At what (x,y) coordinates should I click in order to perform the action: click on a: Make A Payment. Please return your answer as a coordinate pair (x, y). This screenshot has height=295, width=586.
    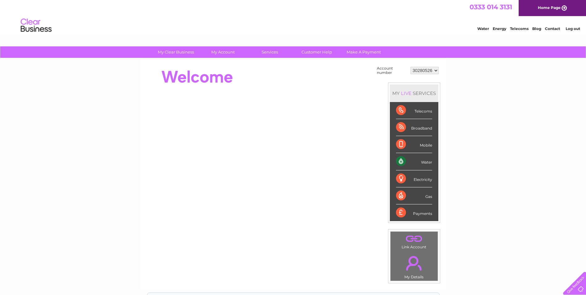
    Looking at the image, I should click on (363, 52).